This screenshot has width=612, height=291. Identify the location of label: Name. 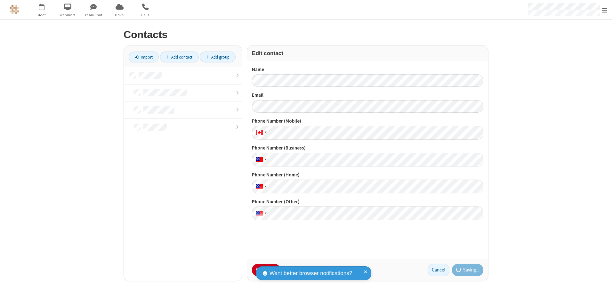
(368, 69).